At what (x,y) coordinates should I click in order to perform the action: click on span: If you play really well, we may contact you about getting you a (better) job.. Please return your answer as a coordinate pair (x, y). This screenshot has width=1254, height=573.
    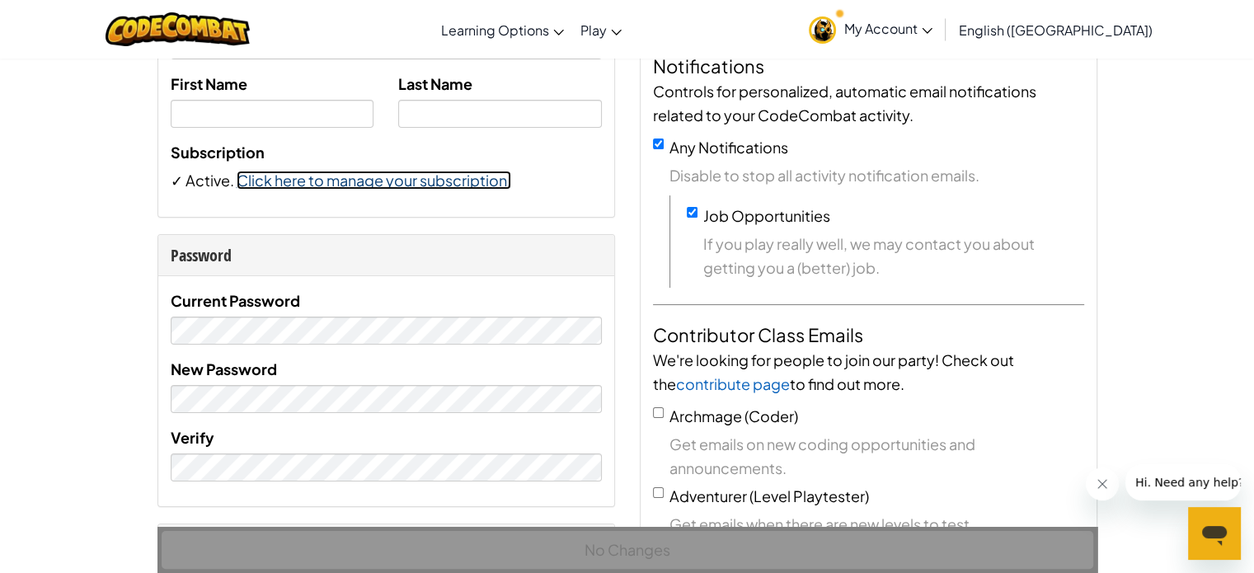
    Looking at the image, I should click on (893, 256).